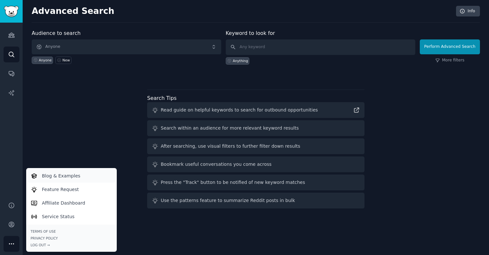  I want to click on label: Search Tips, so click(162, 98).